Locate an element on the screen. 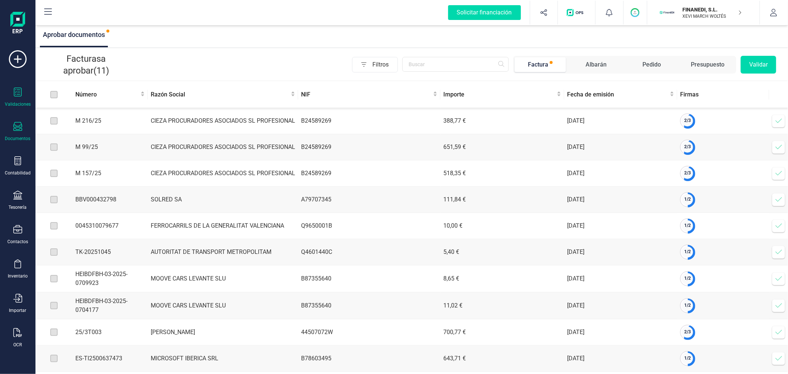  td: A79707345 is located at coordinates (369, 199).